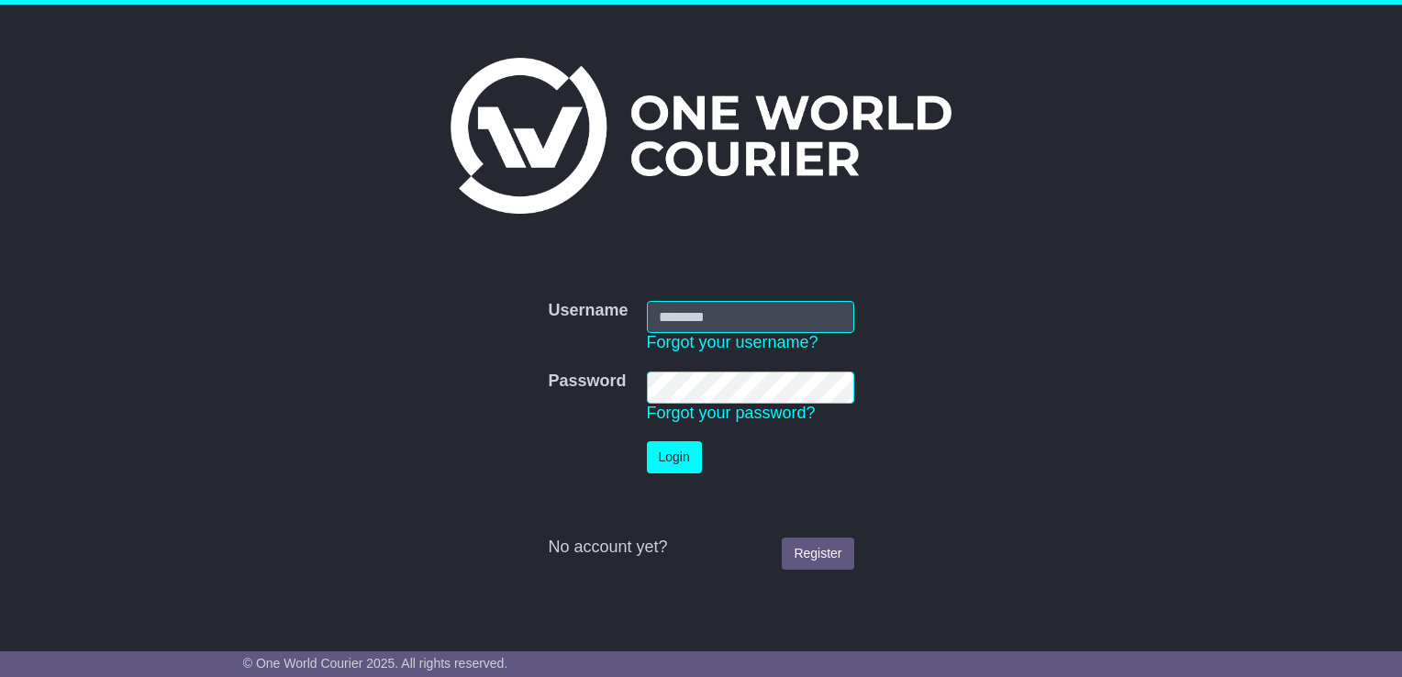  I want to click on a: Register, so click(818, 553).